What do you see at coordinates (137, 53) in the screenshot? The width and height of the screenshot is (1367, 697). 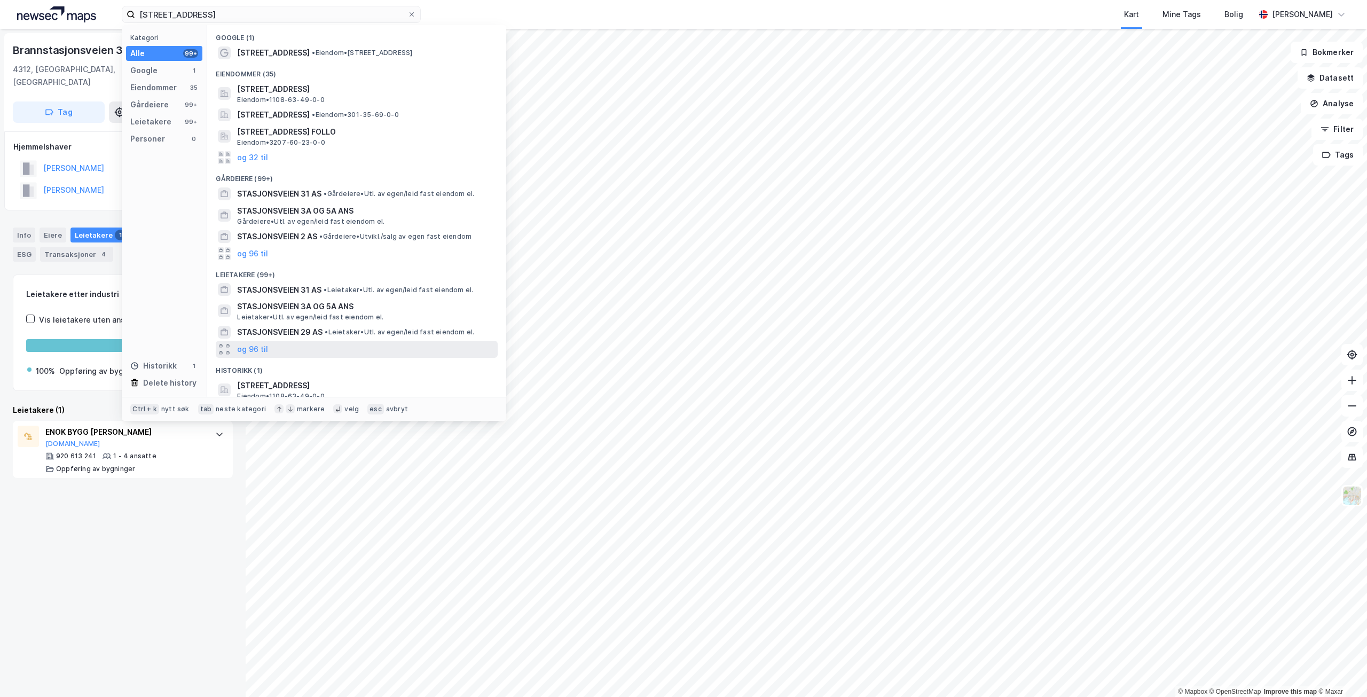 I see `div: Alle` at bounding box center [137, 53].